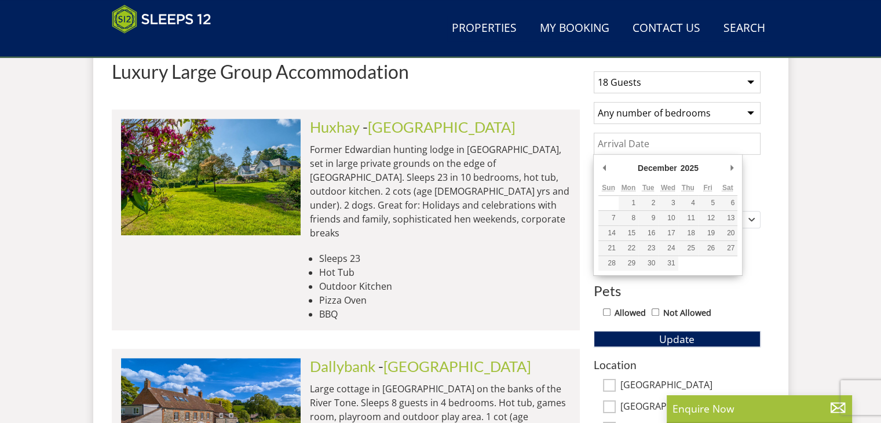 The image size is (881, 423). What do you see at coordinates (732, 168) in the screenshot?
I see `button: Next Month` at bounding box center [732, 168].